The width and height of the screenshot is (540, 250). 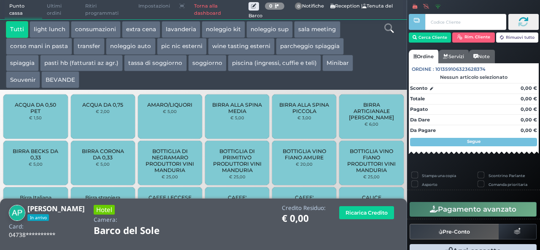 I want to click on a: Torna alla dashboard, so click(x=219, y=10).